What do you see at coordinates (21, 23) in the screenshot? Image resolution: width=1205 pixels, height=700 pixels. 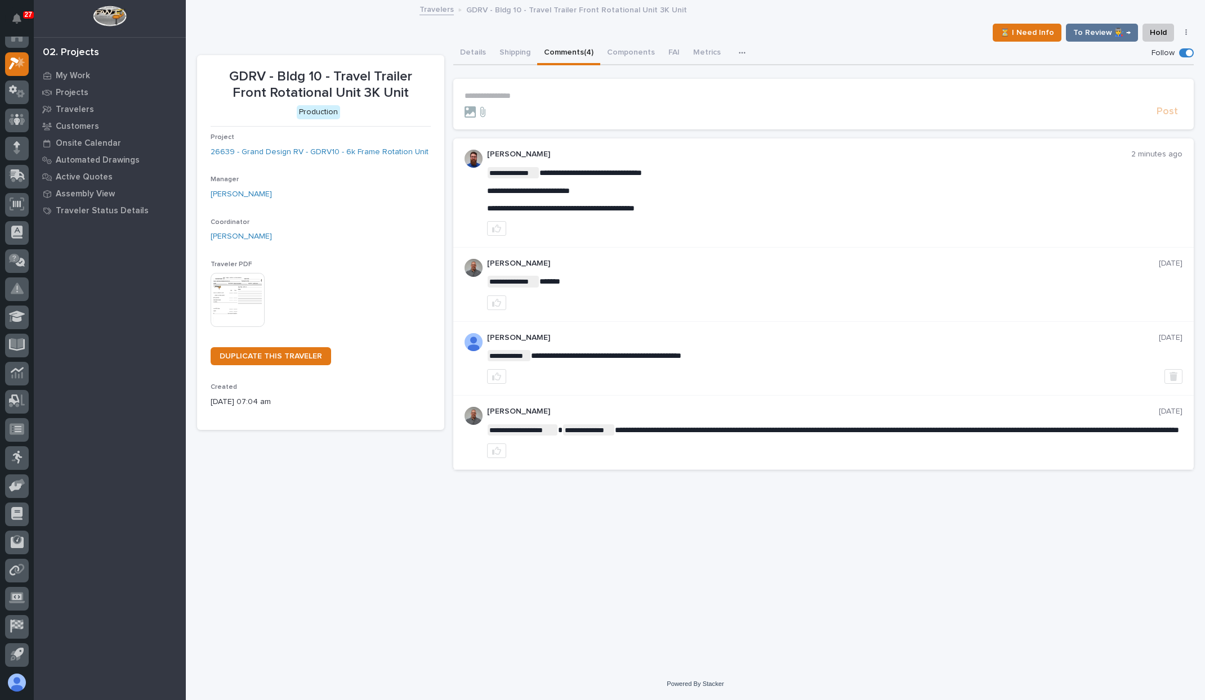 I see `div: Notifications27` at bounding box center [21, 23].